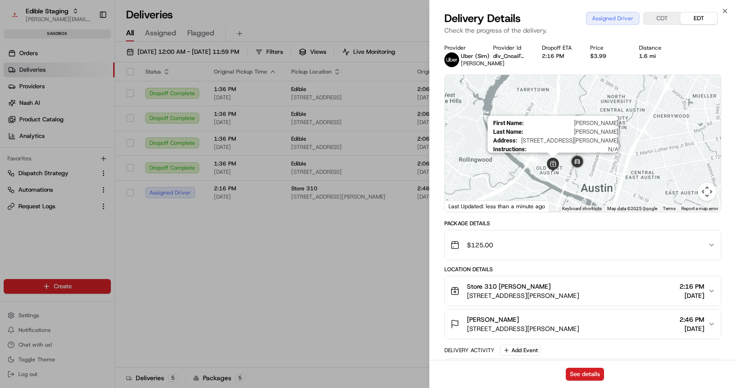 Image resolution: width=736 pixels, height=388 pixels. Describe the element at coordinates (520, 350) in the screenshot. I see `button: Add Event` at that location.